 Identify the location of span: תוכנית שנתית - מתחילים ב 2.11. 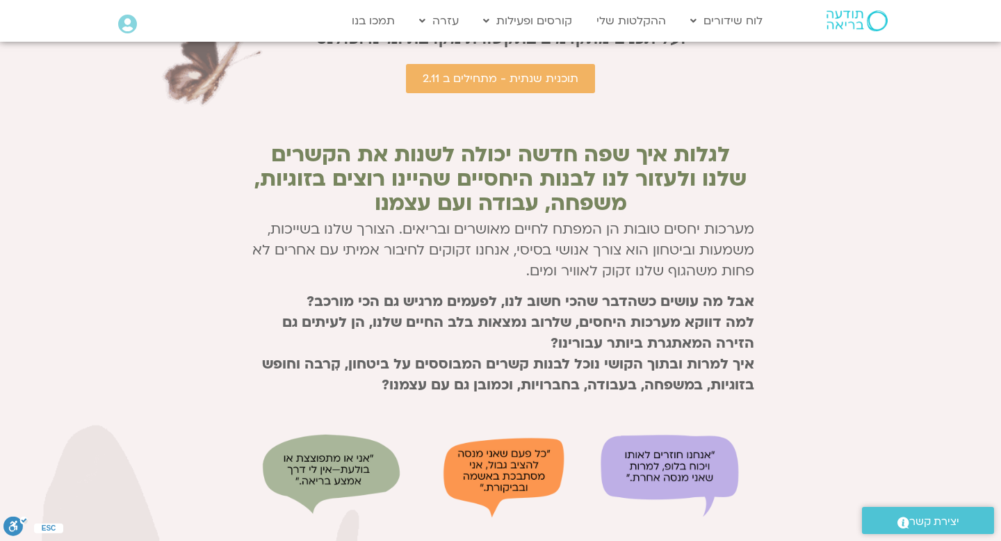
(501, 79).